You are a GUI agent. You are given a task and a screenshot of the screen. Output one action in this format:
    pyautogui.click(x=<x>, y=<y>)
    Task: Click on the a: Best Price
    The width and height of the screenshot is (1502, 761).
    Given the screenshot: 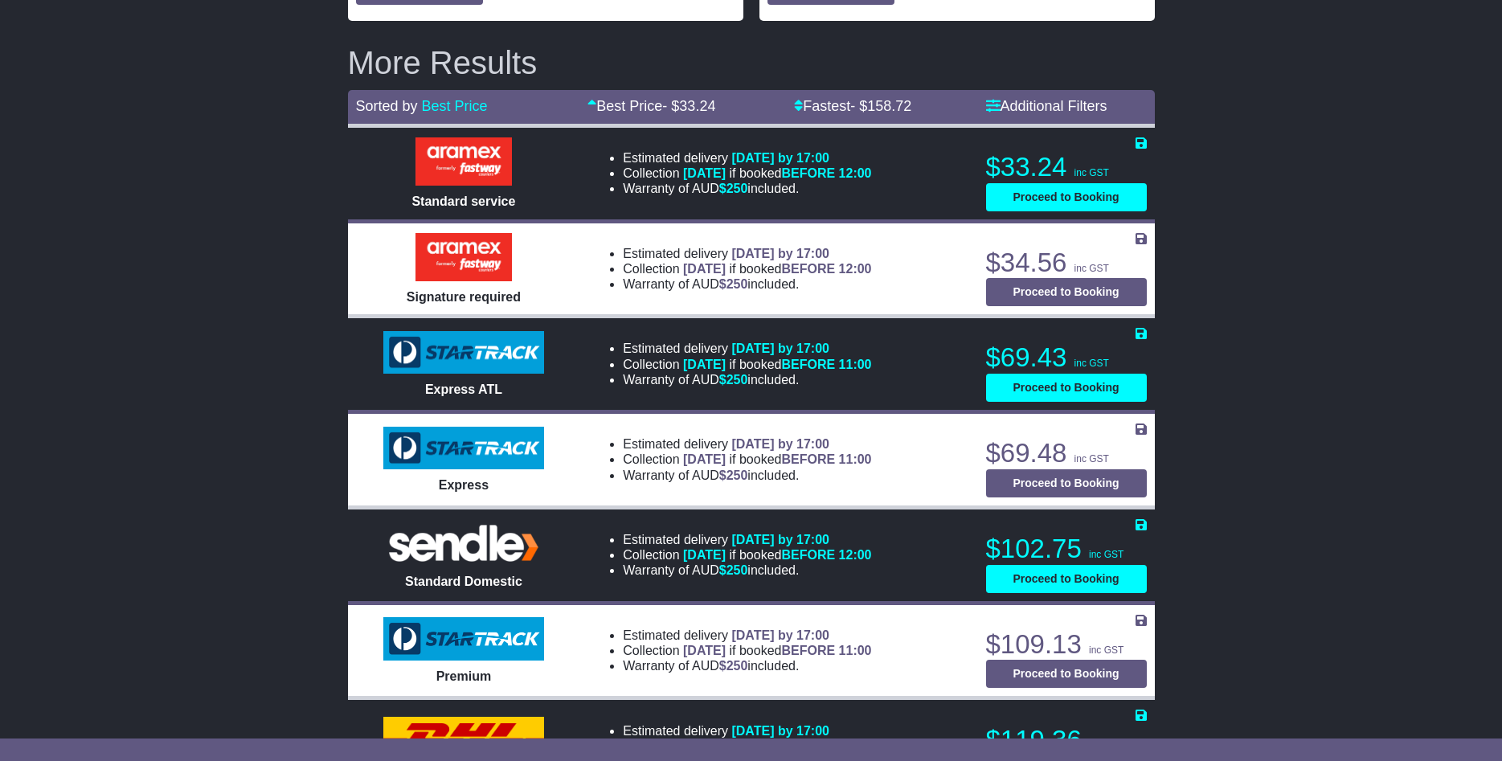 What is the action you would take?
    pyautogui.click(x=455, y=106)
    